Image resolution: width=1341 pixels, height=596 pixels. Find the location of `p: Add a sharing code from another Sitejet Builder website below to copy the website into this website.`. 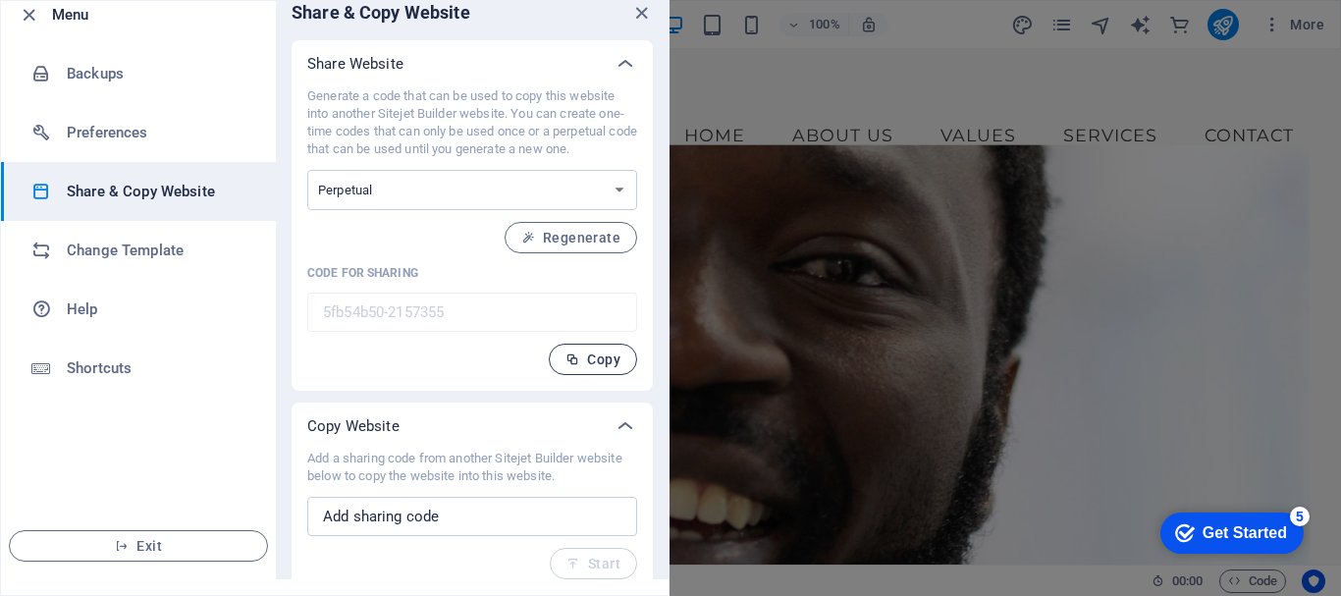

p: Add a sharing code from another Sitejet Builder website below to copy the website into this website. is located at coordinates (472, 467).